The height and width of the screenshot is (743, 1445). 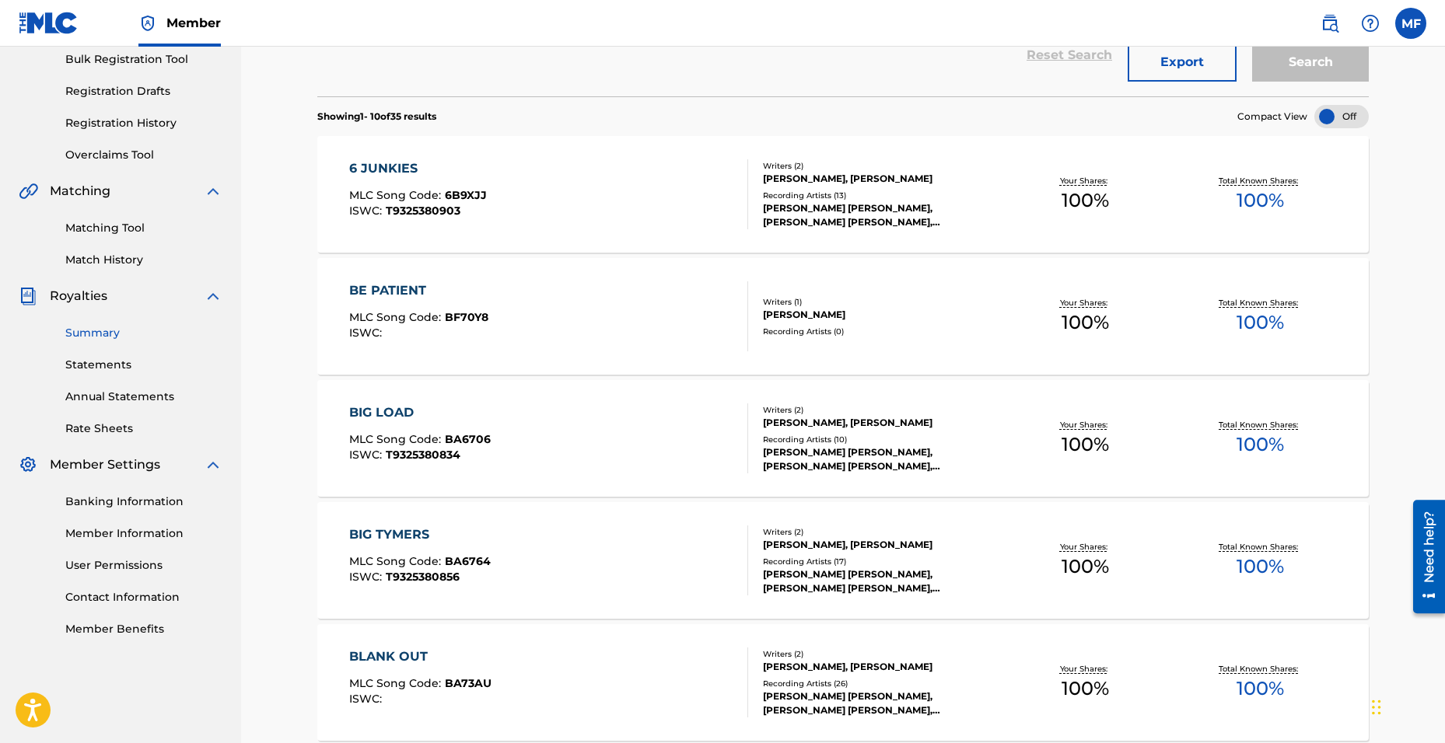 I want to click on img: help, so click(x=1370, y=23).